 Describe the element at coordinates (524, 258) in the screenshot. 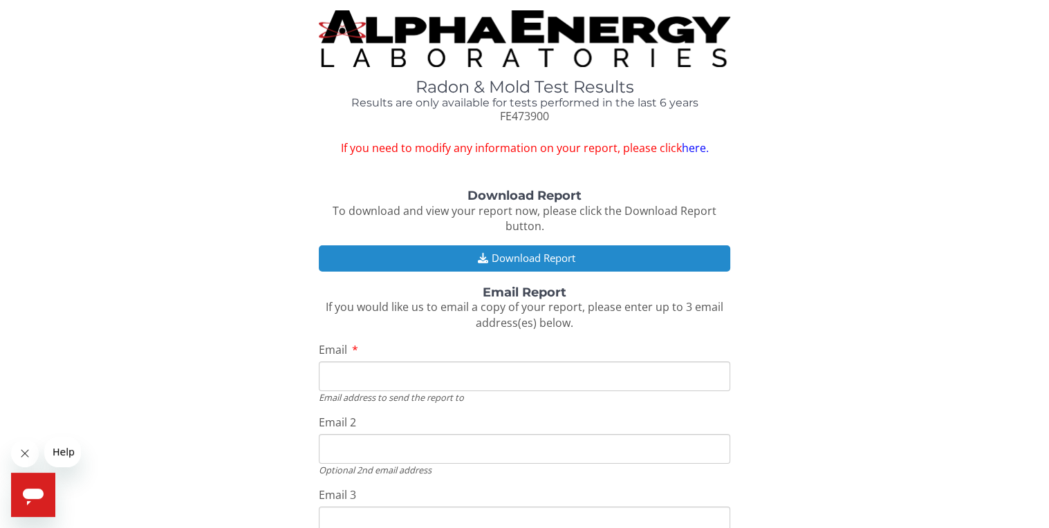

I see `button: Download Report` at that location.